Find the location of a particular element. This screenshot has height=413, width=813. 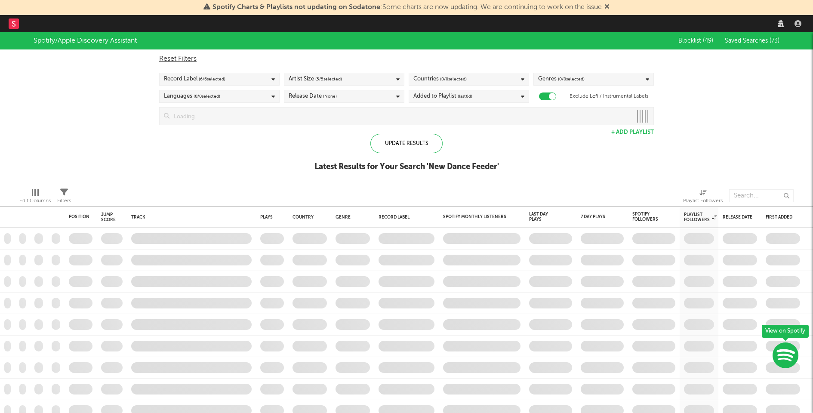

div: Countries is located at coordinates (440, 79).